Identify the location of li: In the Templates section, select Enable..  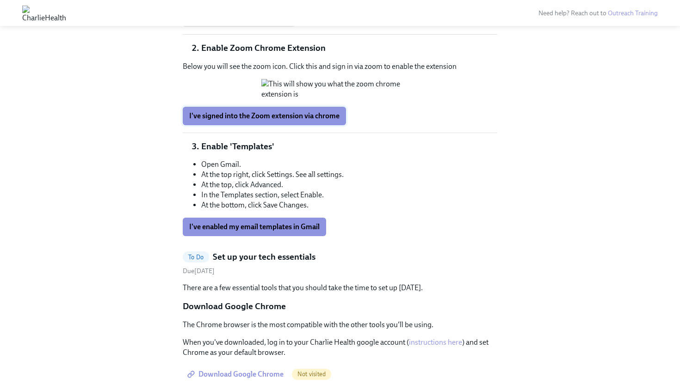
(349, 195).